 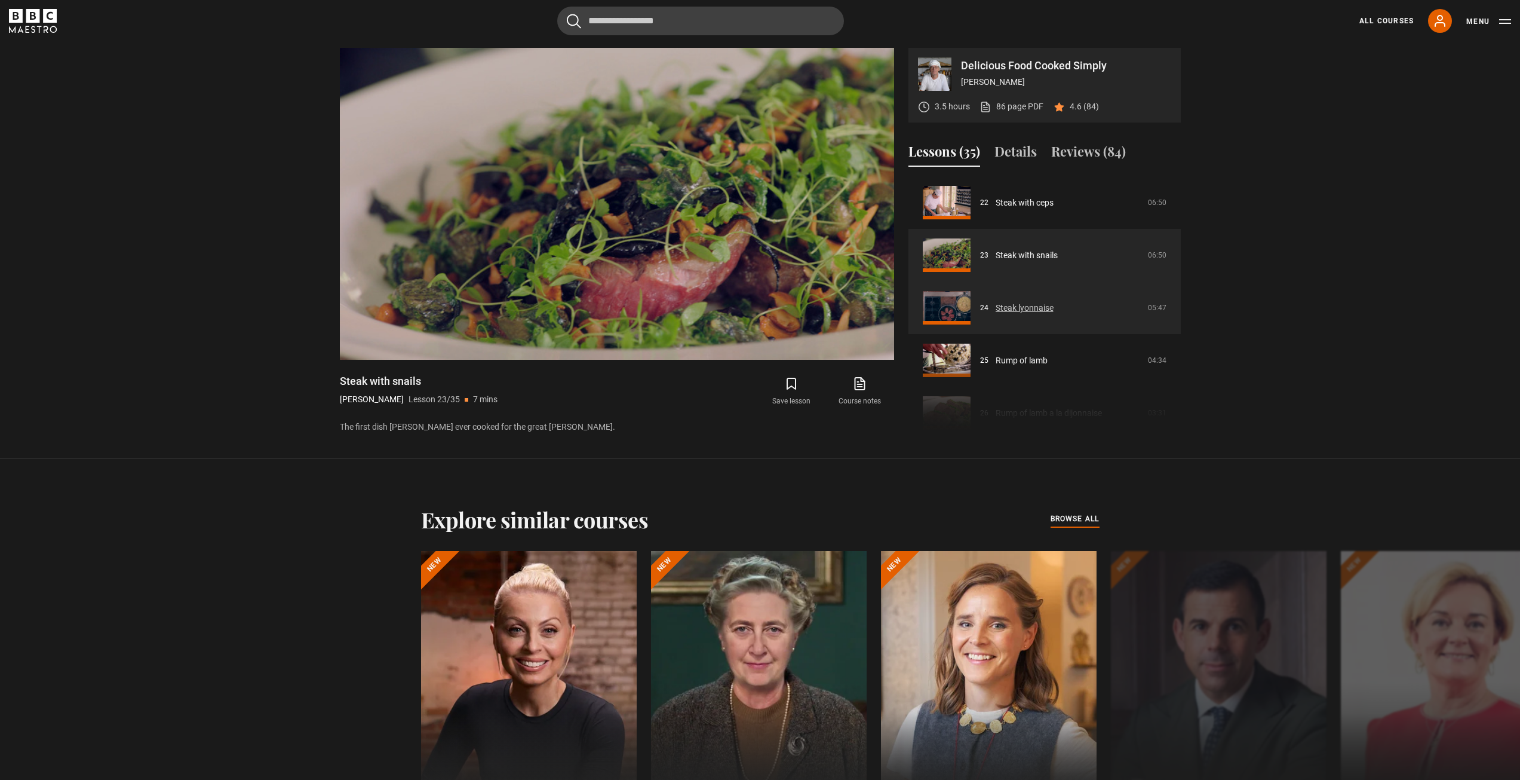 I want to click on a: Steak with snails, so click(x=1027, y=255).